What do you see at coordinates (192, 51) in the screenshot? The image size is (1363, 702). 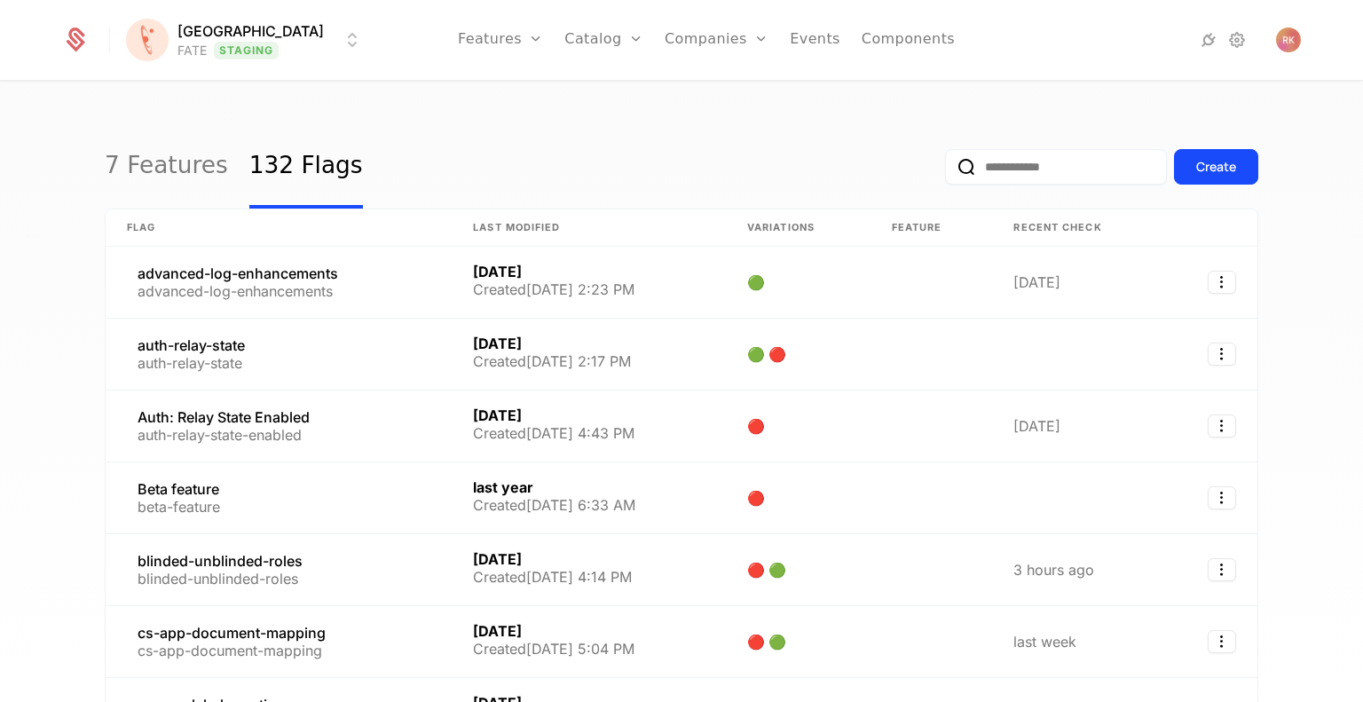 I see `div: FATE` at bounding box center [192, 51].